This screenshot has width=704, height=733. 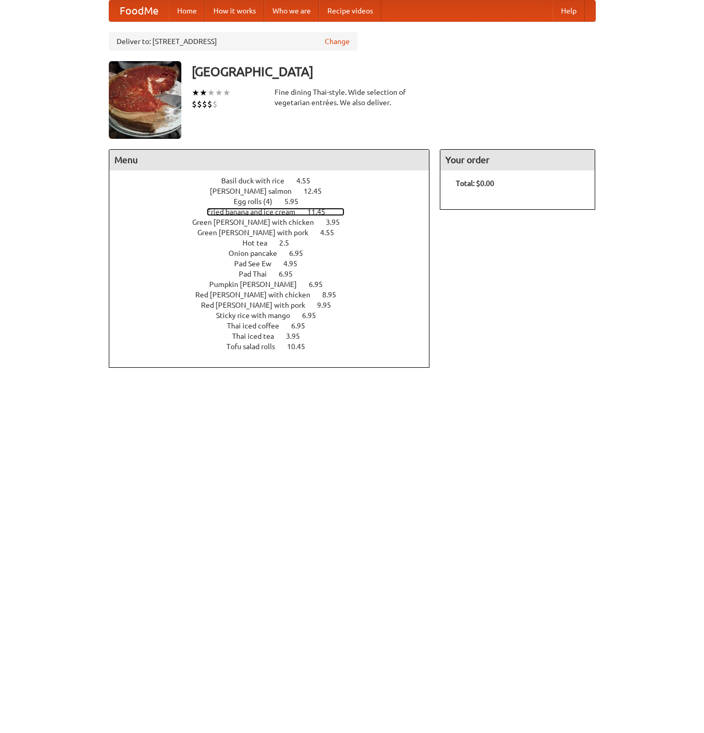 I want to click on a: How it works, so click(x=235, y=11).